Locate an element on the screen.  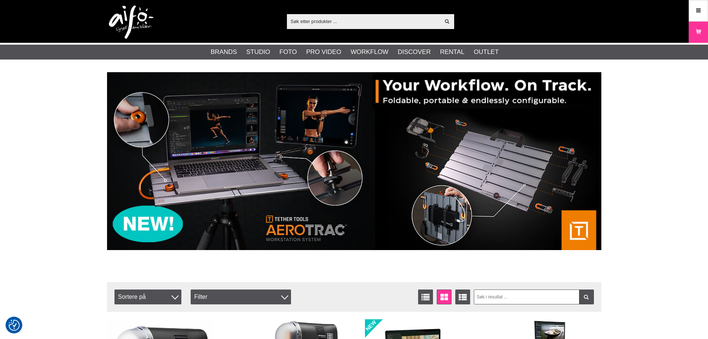
a: Filter is located at coordinates (587, 297).